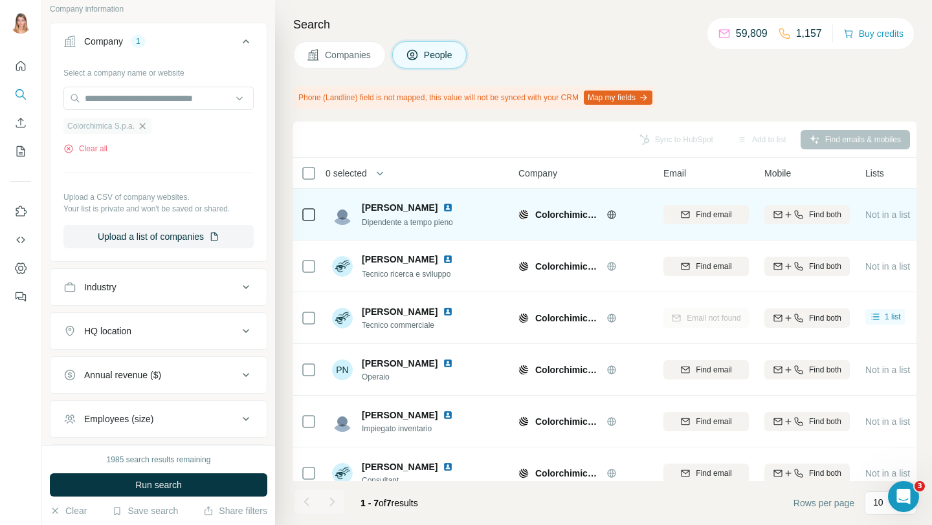 This screenshot has width=932, height=525. I want to click on span: Tecnico commerciale, so click(410, 325).